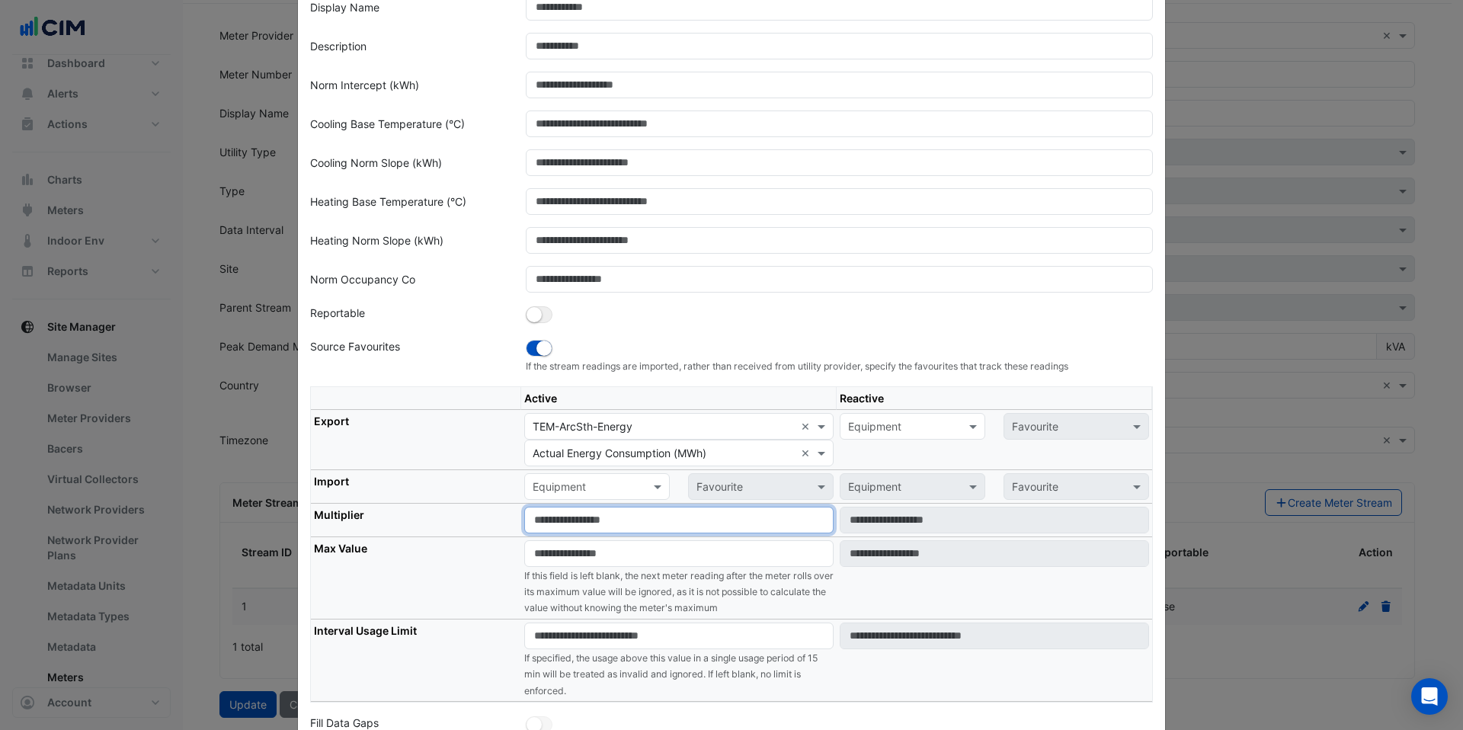 This screenshot has height=730, width=1463. Describe the element at coordinates (679, 592) in the screenshot. I see `small: If this field is left blank, the next meter reading after the meter rolls over its maximum value ...` at that location.